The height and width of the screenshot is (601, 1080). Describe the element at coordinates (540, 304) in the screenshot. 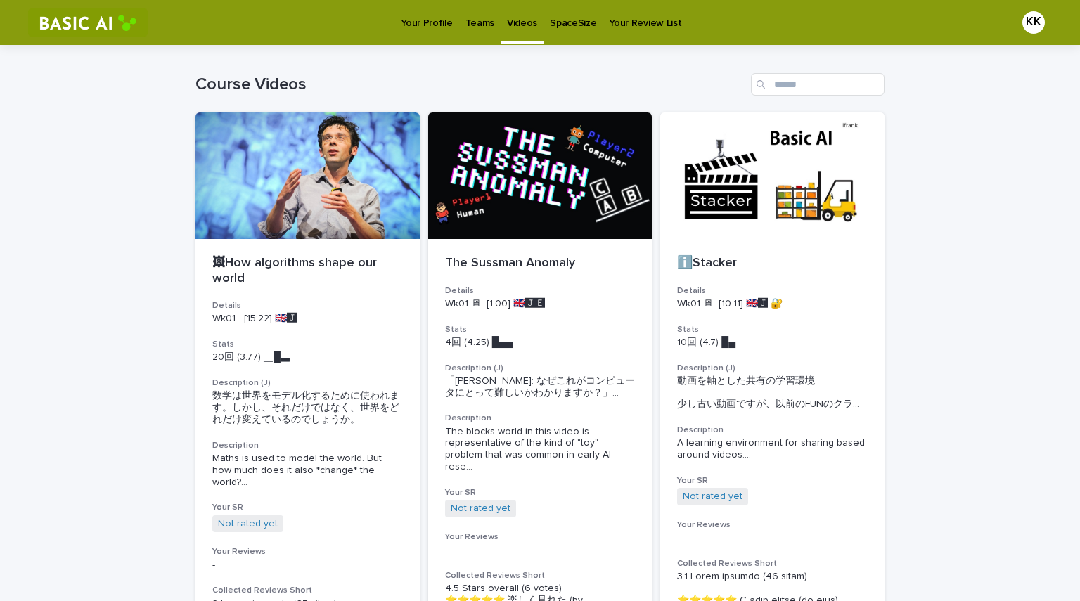

I see `p: Wk01 🖥 [1:00] 🇬🇧🅹️🅴️` at that location.